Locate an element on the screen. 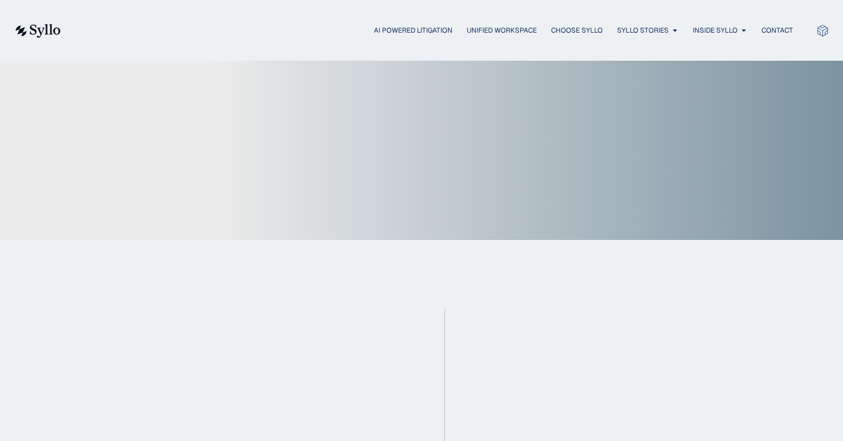 The image size is (843, 441). span: Syllo Stories is located at coordinates (643, 30).